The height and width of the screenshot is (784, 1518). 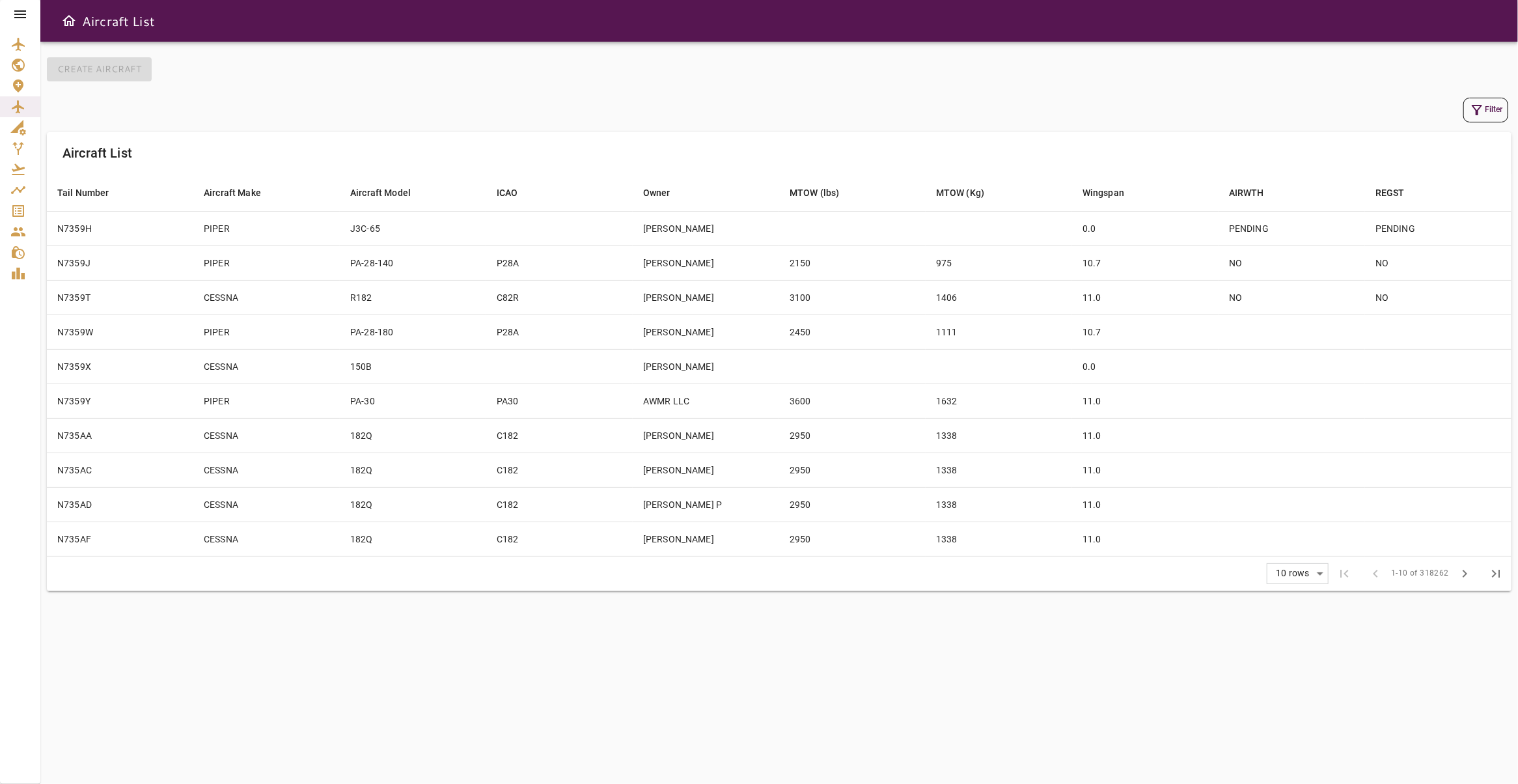 What do you see at coordinates (1112, 193) in the screenshot?
I see `span: Wingspan` at bounding box center [1112, 193].